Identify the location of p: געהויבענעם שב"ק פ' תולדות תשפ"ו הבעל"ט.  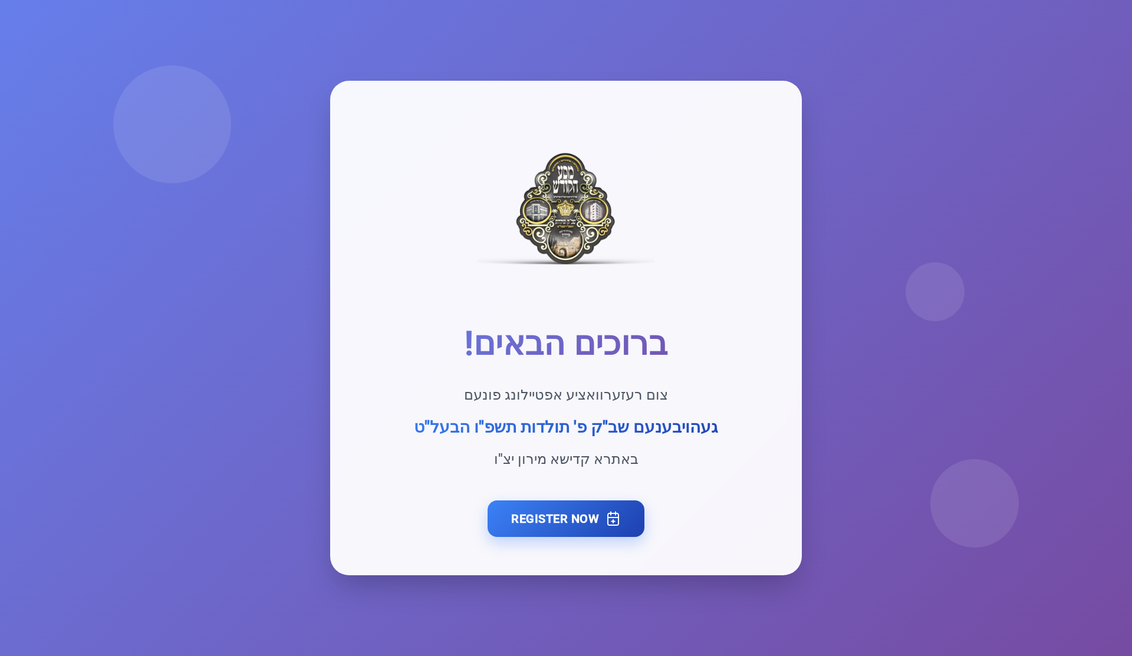
(566, 428).